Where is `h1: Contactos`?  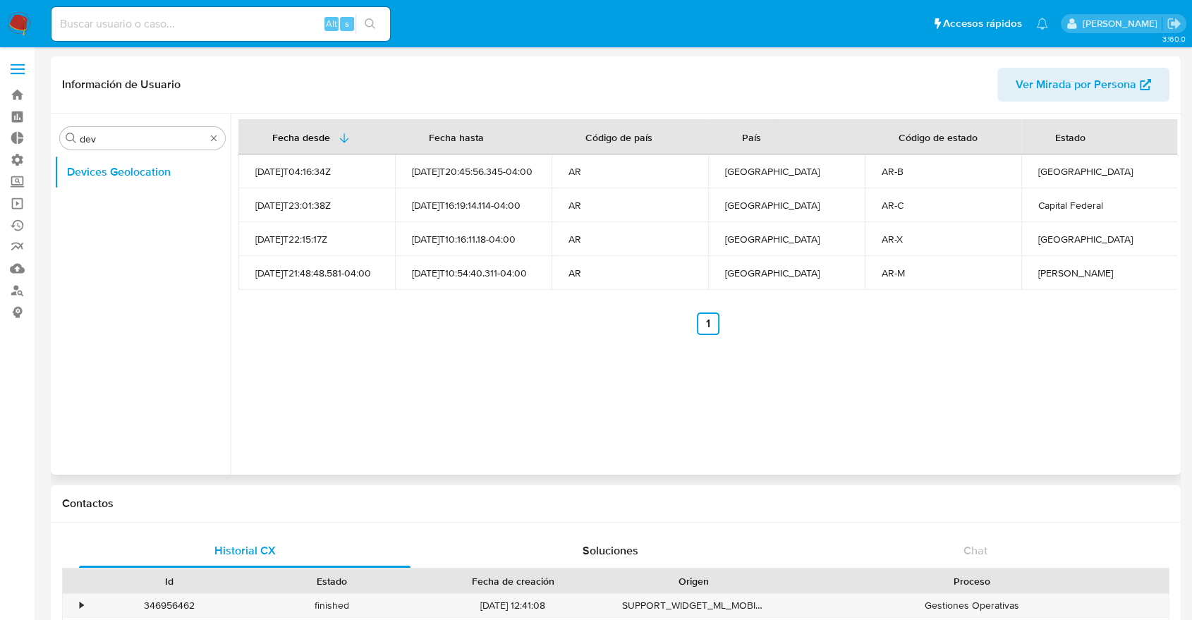
h1: Contactos is located at coordinates (616, 503).